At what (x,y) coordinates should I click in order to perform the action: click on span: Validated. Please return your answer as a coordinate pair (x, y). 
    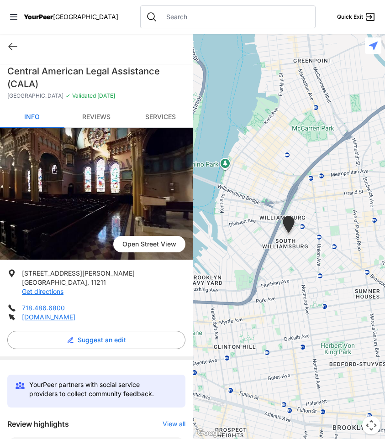
    Looking at the image, I should click on (84, 95).